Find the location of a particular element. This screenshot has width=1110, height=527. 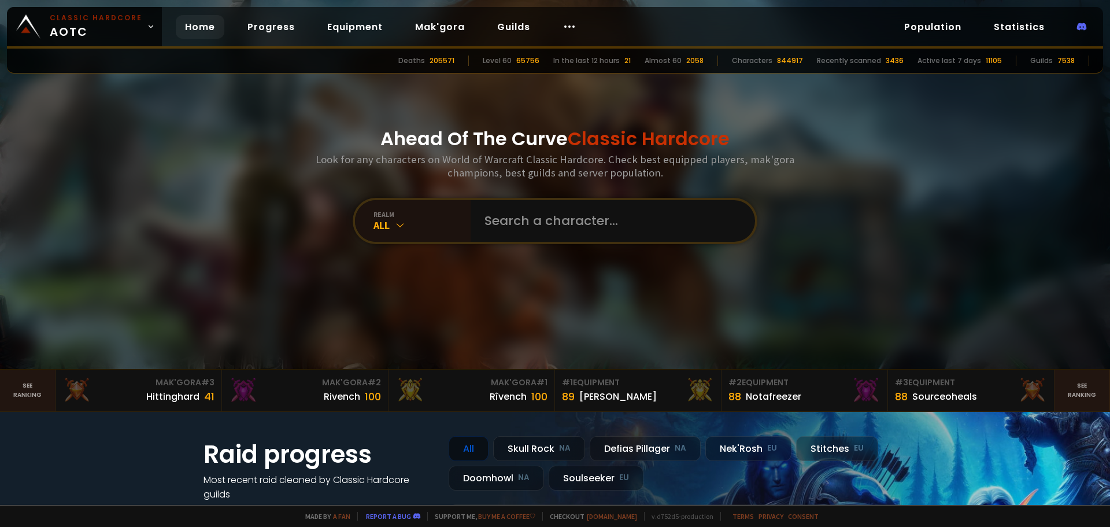

div: Rivench is located at coordinates (342, 396).